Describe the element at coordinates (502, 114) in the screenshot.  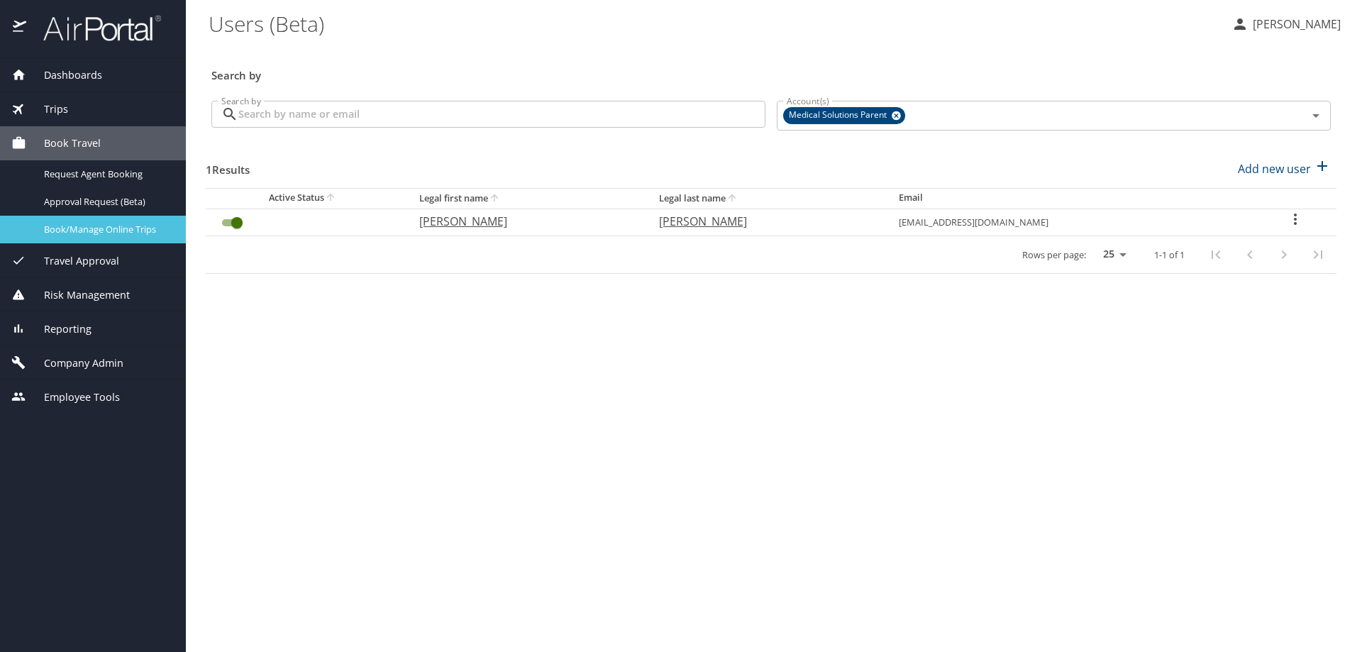
I see `input: Search by name or email` at that location.